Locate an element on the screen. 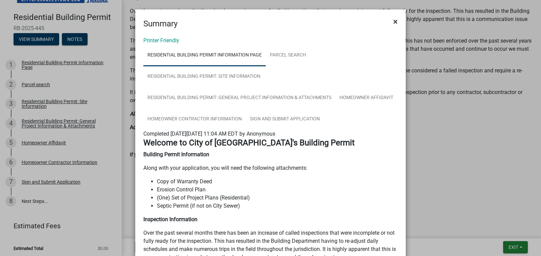  a: Homeowner Affidavit is located at coordinates (366, 98).